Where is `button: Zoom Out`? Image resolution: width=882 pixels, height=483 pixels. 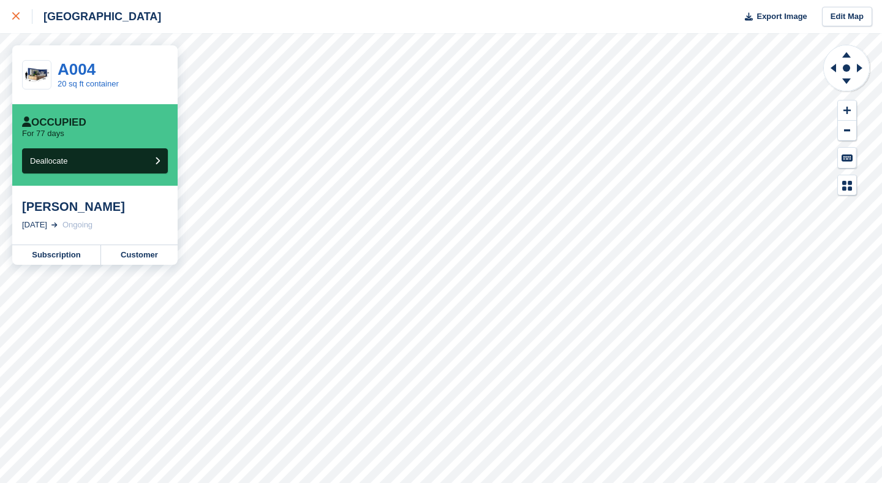 button: Zoom Out is located at coordinates (847, 130).